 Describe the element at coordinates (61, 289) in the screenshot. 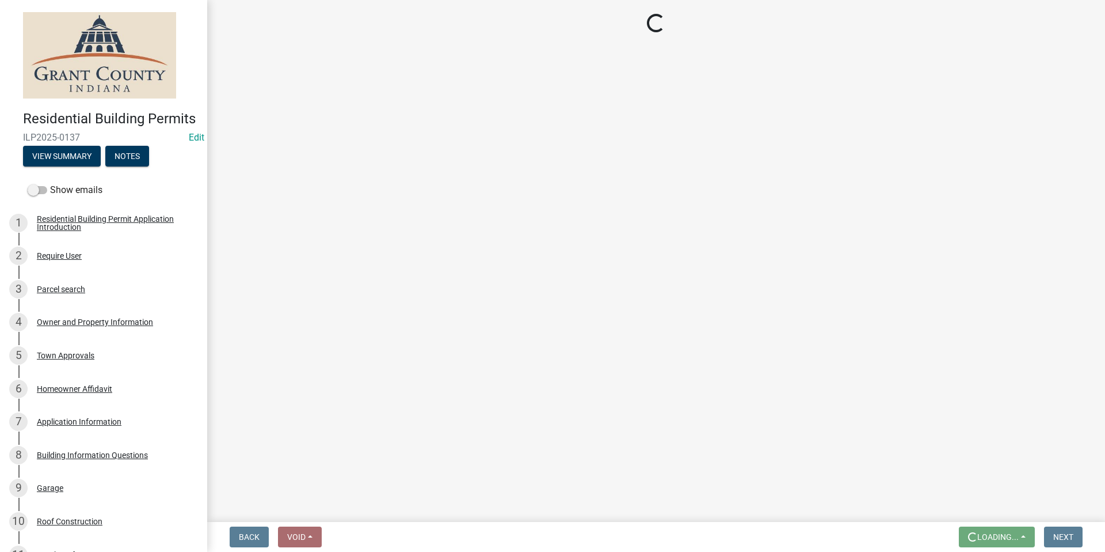

I see `div: Parcel search` at that location.